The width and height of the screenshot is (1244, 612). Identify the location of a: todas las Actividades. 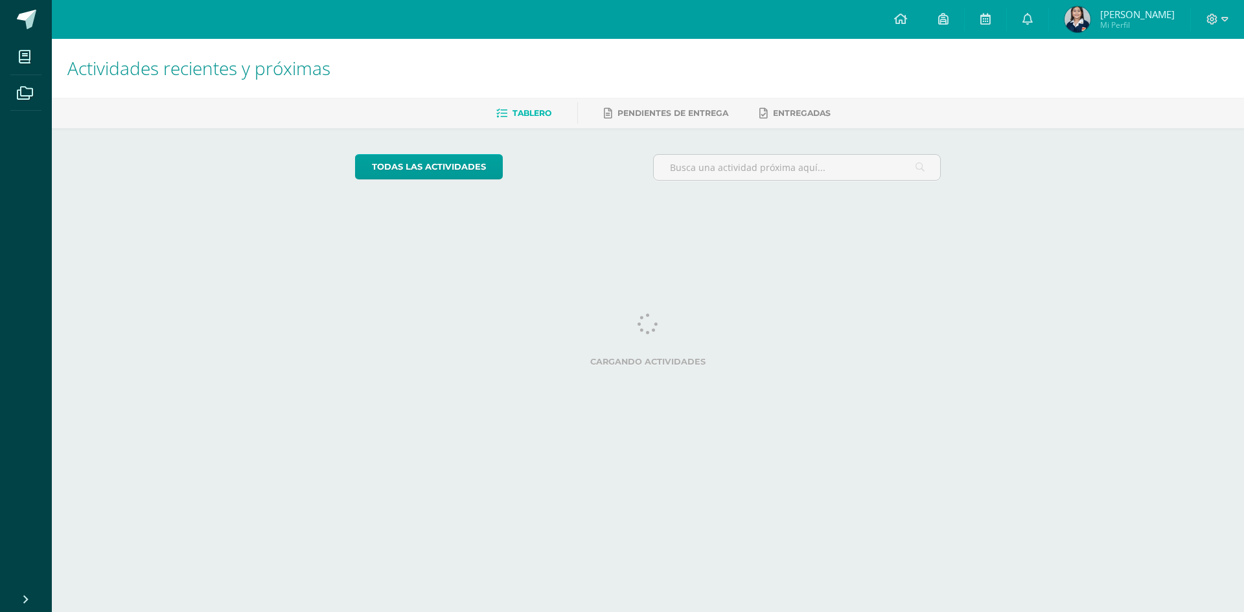
(429, 167).